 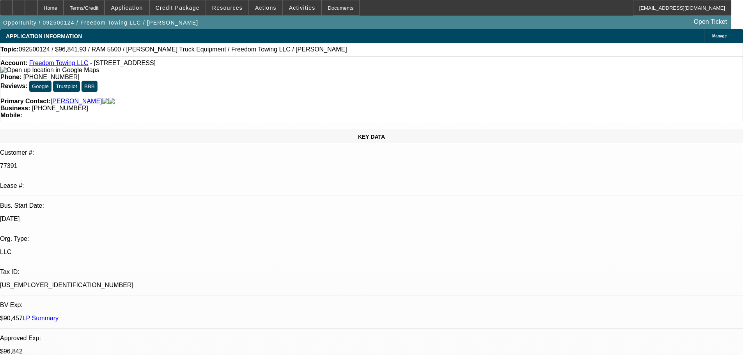 What do you see at coordinates (371, 137) in the screenshot?
I see `span: KEY DATA` at bounding box center [371, 137].